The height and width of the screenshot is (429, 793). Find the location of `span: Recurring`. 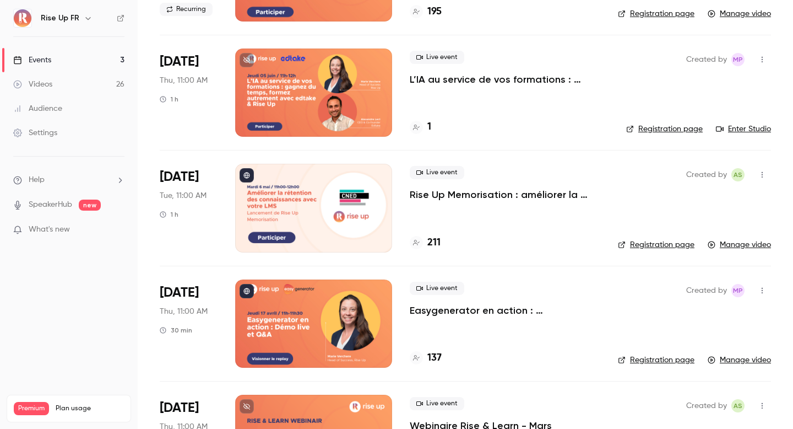

span: Recurring is located at coordinates (186, 9).